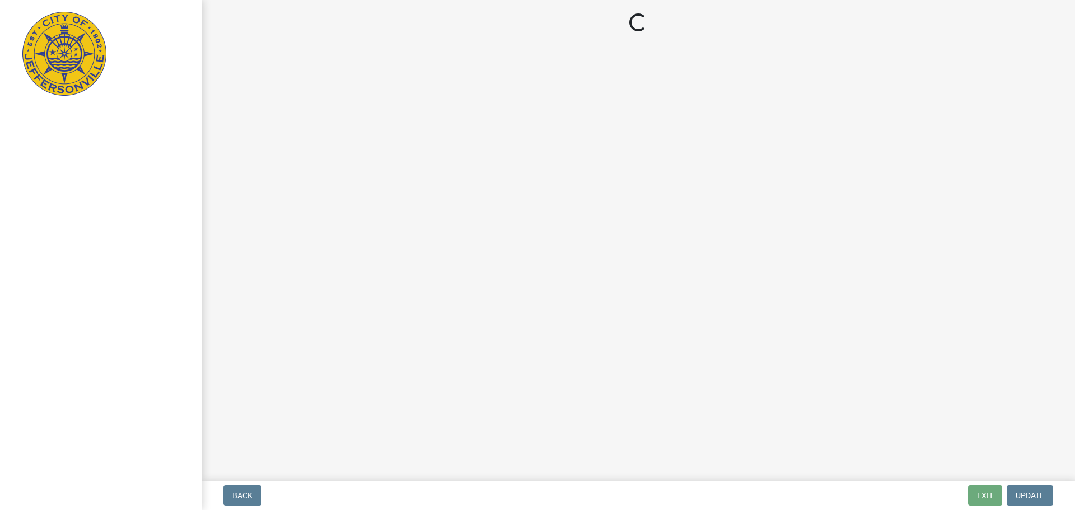 Image resolution: width=1075 pixels, height=510 pixels. Describe the element at coordinates (242, 496) in the screenshot. I see `span: Back` at that location.